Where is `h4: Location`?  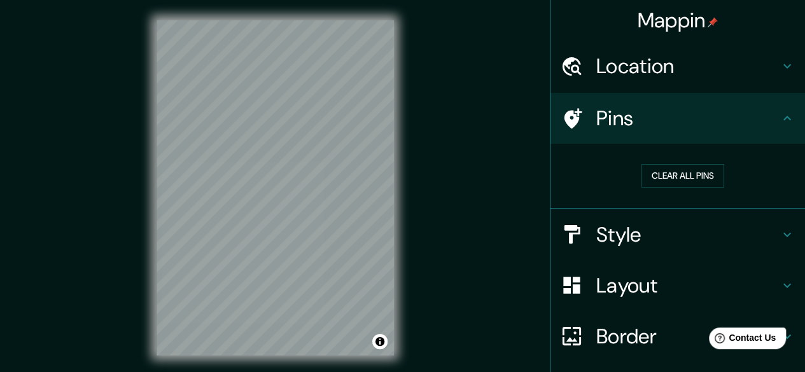 h4: Location is located at coordinates (688, 66).